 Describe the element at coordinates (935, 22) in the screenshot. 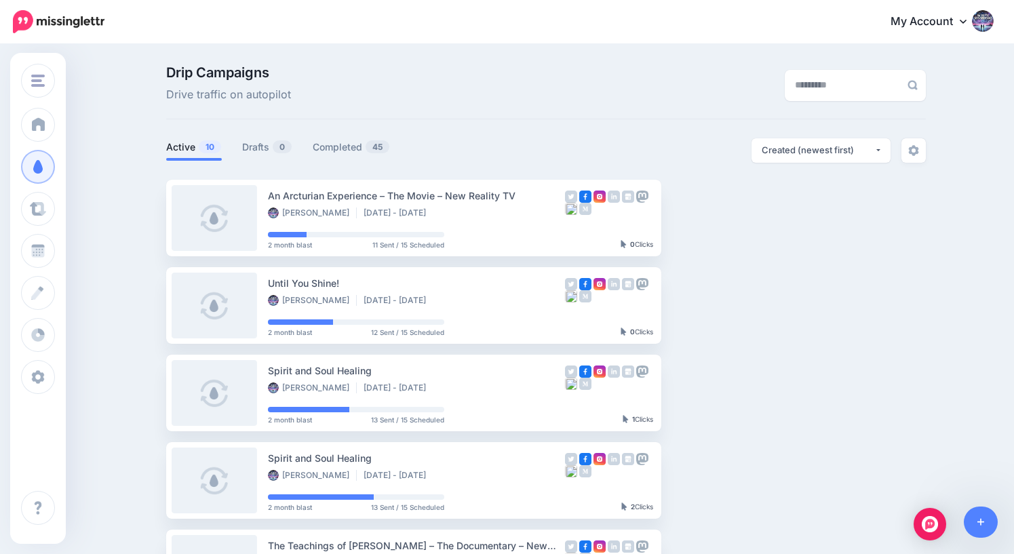

I see `a: My Account` at that location.